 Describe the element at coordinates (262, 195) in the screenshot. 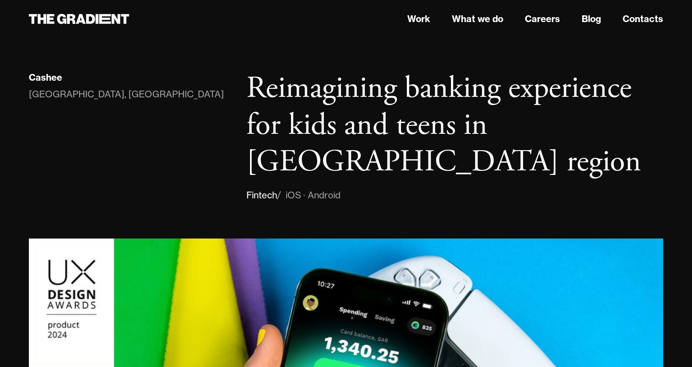

I see `div: Fintech` at that location.